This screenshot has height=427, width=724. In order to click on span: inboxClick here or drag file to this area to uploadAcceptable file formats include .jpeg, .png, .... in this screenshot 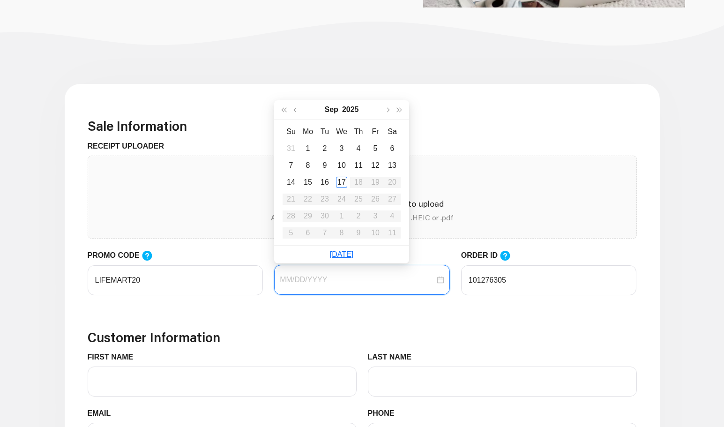, I will do `click(362, 197)`.